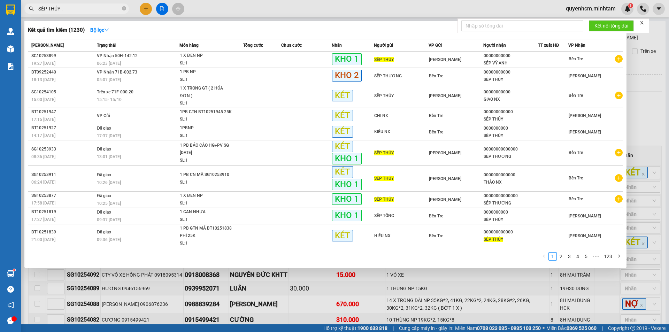 This screenshot has height=332, width=669. I want to click on div: THẢO NX, so click(510, 182).